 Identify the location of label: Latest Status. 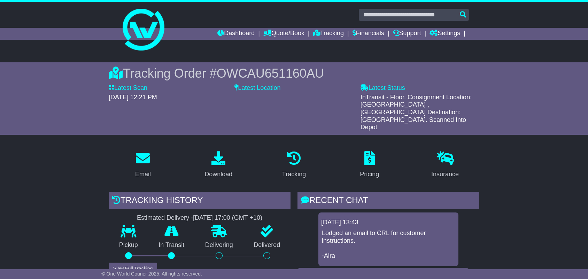
(383, 88).